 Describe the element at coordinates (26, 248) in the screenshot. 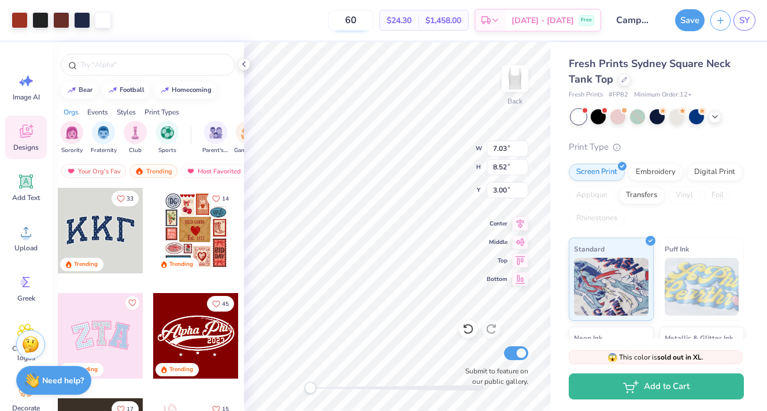

I see `span: Upload` at that location.